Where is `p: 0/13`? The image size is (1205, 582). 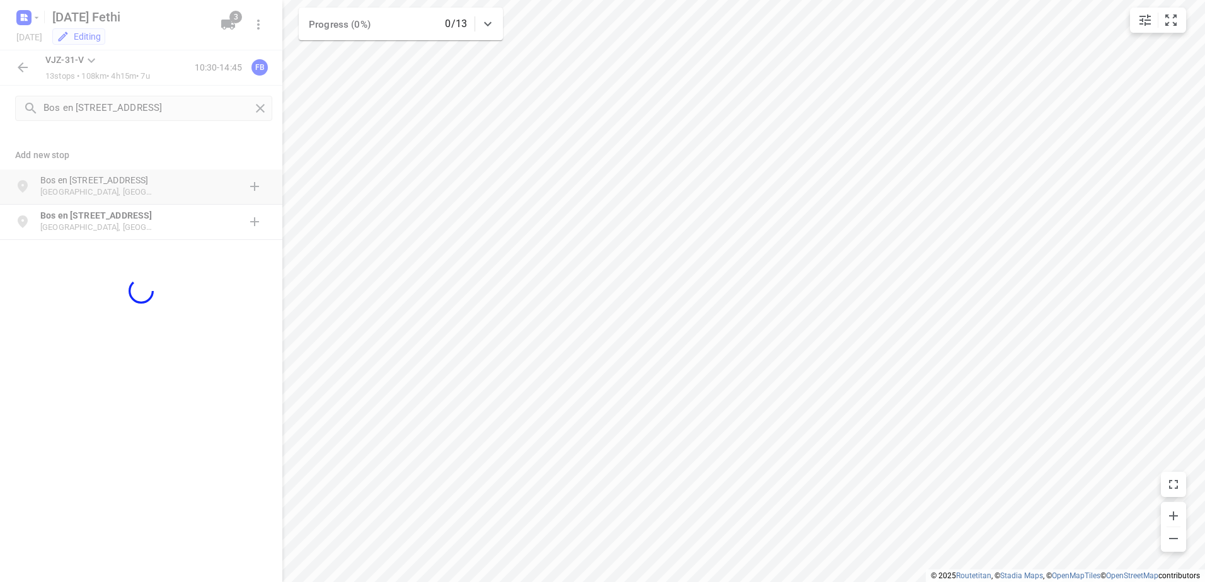 p: 0/13 is located at coordinates (456, 24).